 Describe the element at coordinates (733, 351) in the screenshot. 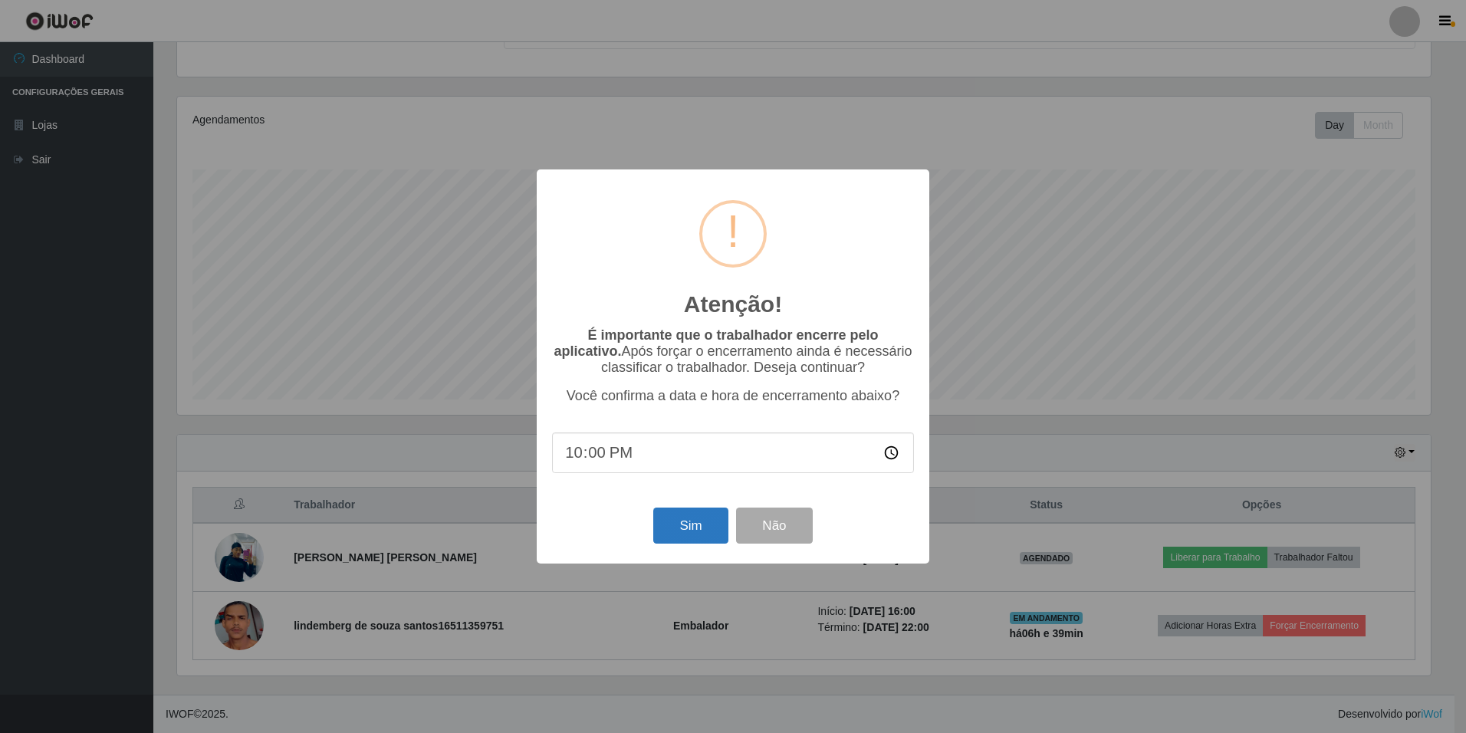

I see `p: Após forçar o encerramento ainda é necessário classificar o trabalhador. Deseja continuar?` at that location.